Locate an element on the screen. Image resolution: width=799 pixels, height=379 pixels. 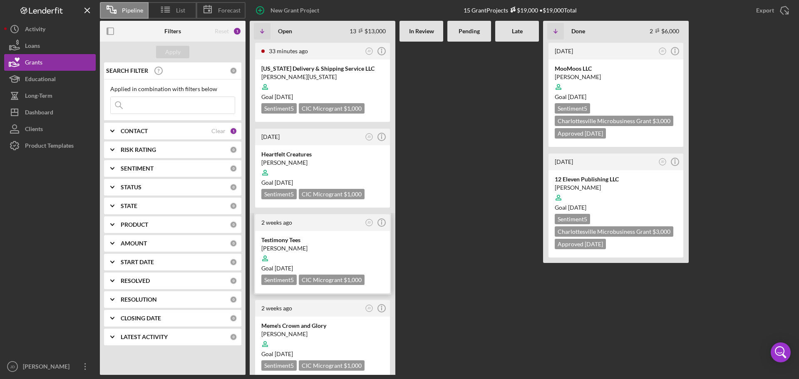
a: Educational is located at coordinates (50, 79).